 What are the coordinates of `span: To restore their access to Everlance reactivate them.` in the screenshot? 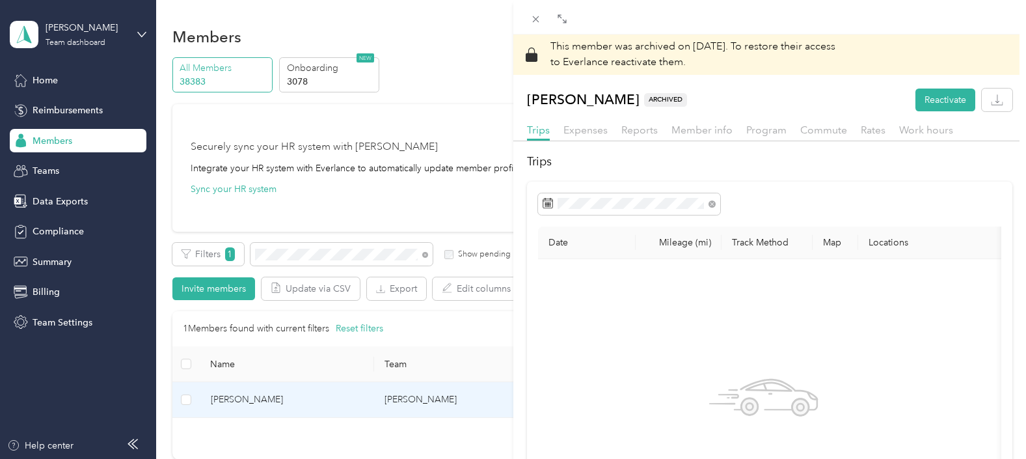 It's located at (693, 54).